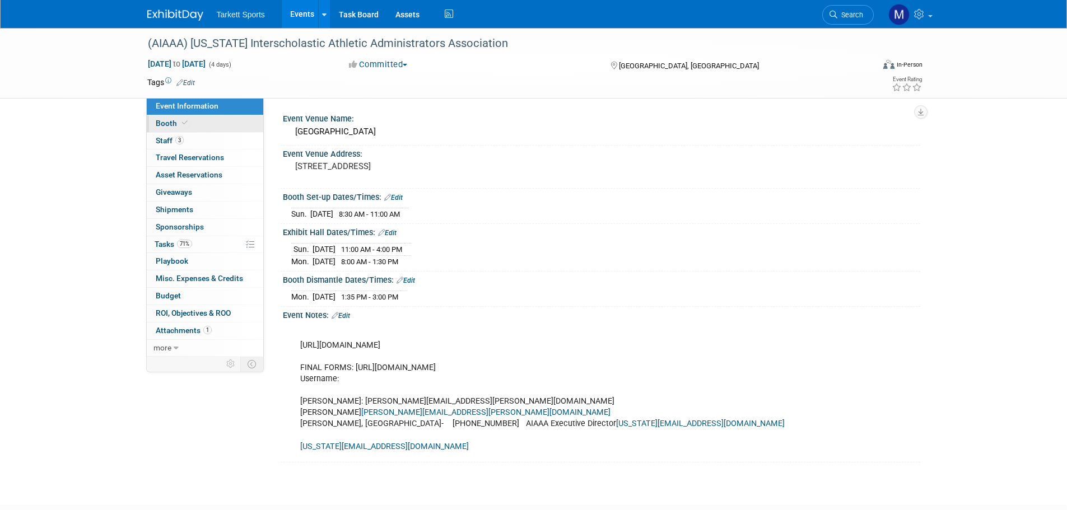 This screenshot has height=510, width=1067. Describe the element at coordinates (193, 313) in the screenshot. I see `span: ROI, Objectives & ROO` at that location.